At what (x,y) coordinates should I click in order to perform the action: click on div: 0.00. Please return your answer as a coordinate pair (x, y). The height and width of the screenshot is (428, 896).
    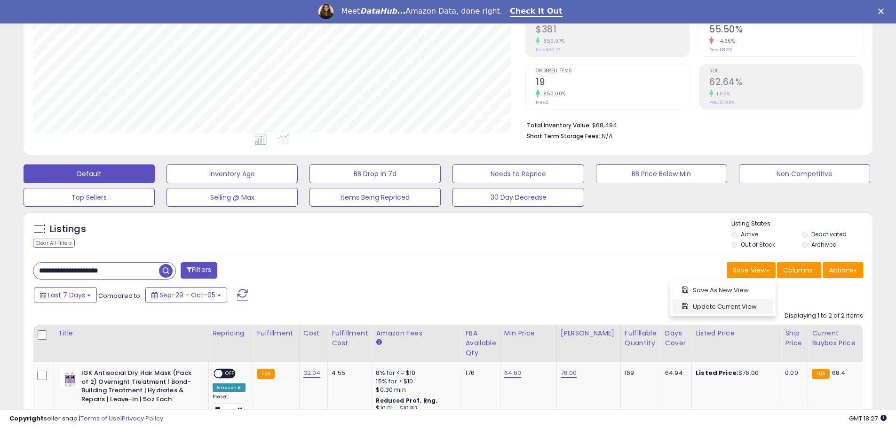
    Looking at the image, I should click on (792, 373).